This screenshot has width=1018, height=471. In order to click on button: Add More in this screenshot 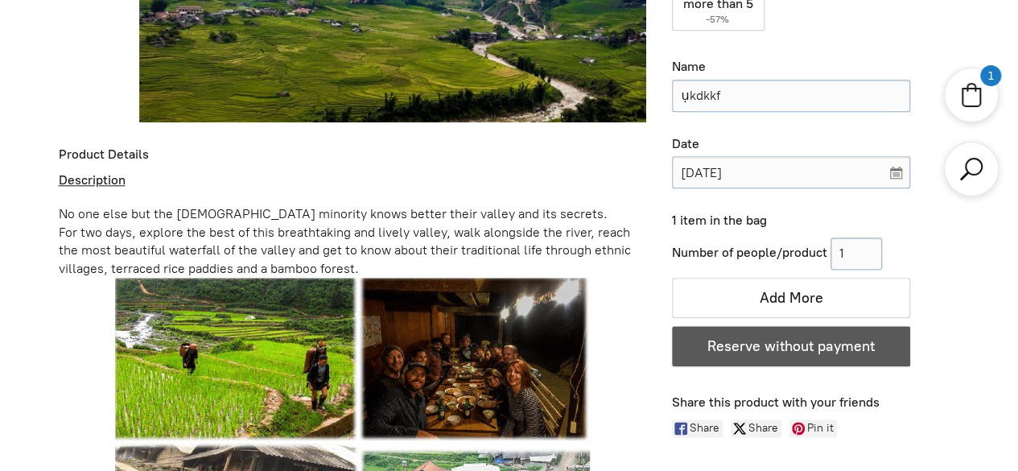, I will do `click(791, 298)`.